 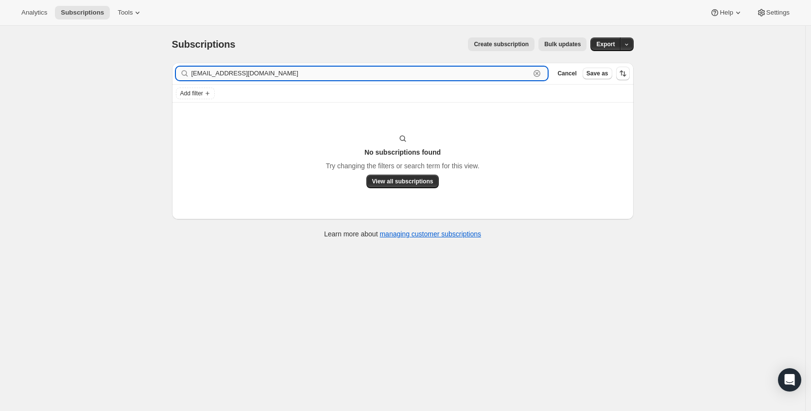 What do you see at coordinates (726, 13) in the screenshot?
I see `button: Help` at bounding box center [726, 13].